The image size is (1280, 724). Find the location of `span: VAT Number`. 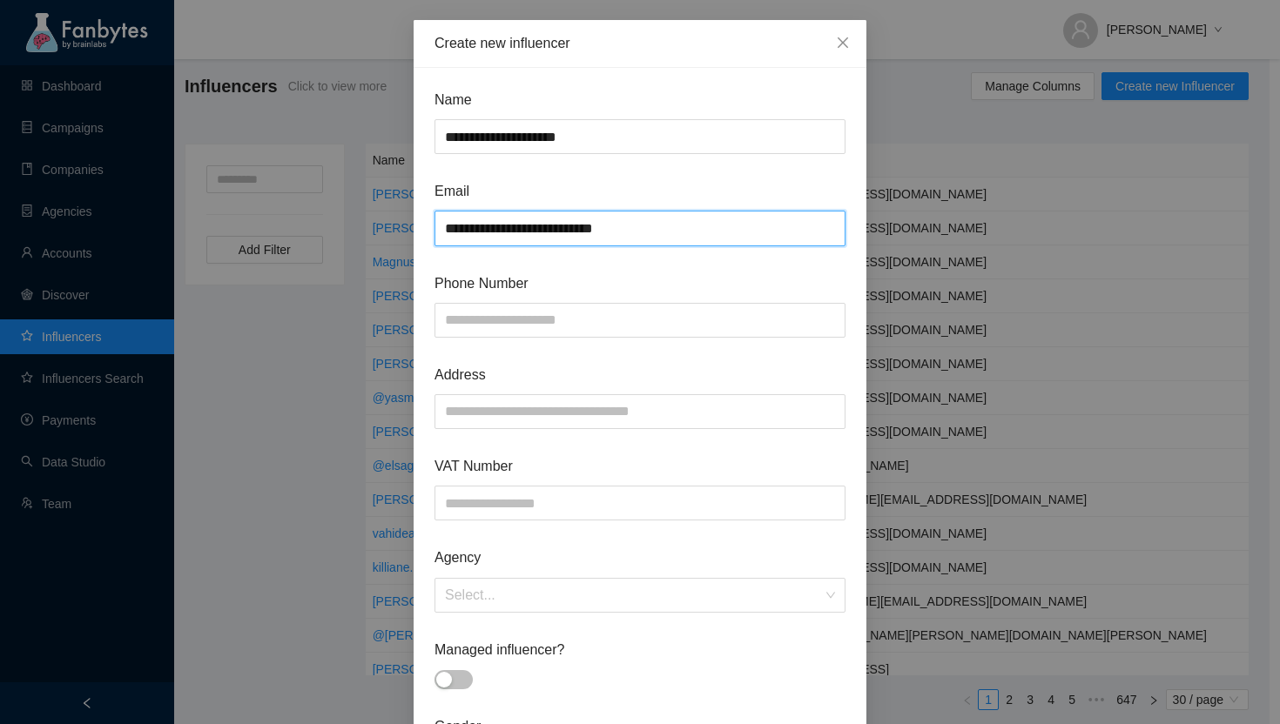

span: VAT Number is located at coordinates (640, 466).